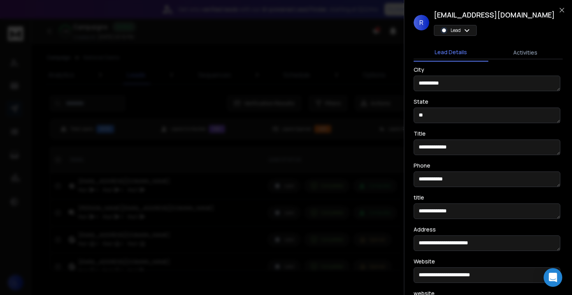 The height and width of the screenshot is (295, 572). Describe the element at coordinates (526, 53) in the screenshot. I see `button: Activities` at that location.